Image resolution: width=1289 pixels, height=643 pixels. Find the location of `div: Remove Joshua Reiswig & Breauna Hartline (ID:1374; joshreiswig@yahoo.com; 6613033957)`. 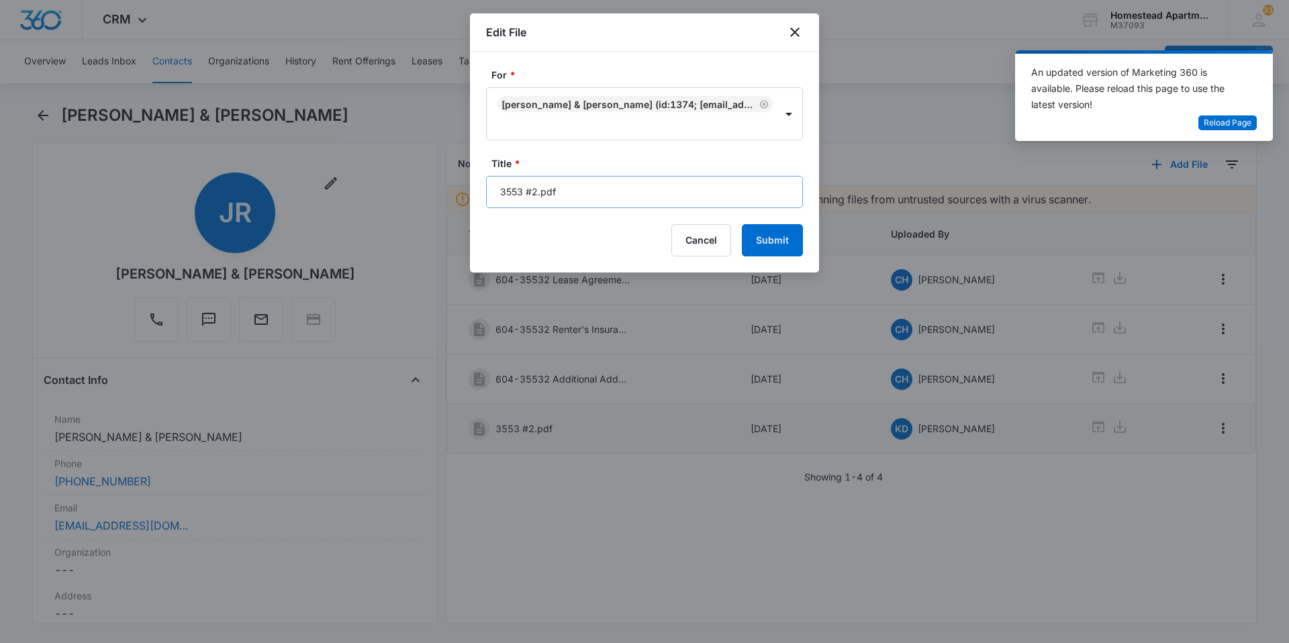

div: Remove Joshua Reiswig & Breauna Hartline (ID:1374; joshreiswig@yahoo.com; 6613033957) is located at coordinates (763, 104).